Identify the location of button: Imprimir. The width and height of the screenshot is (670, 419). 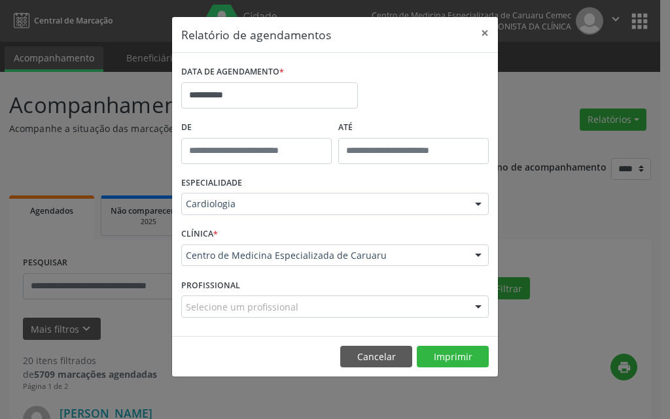
(453, 357).